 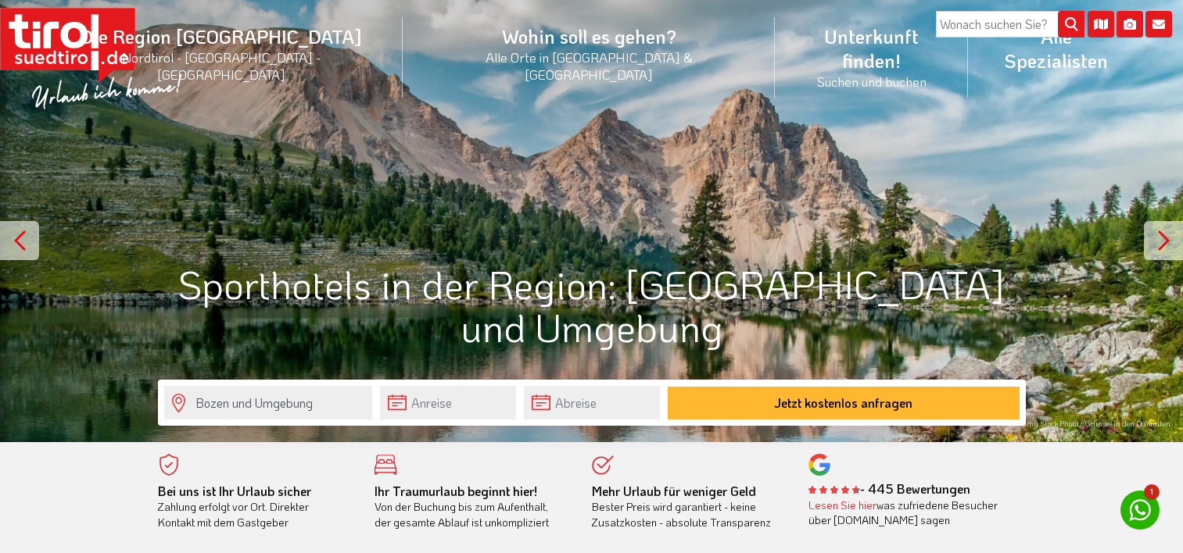 I want to click on i: Fotogalerie, so click(x=1130, y=24).